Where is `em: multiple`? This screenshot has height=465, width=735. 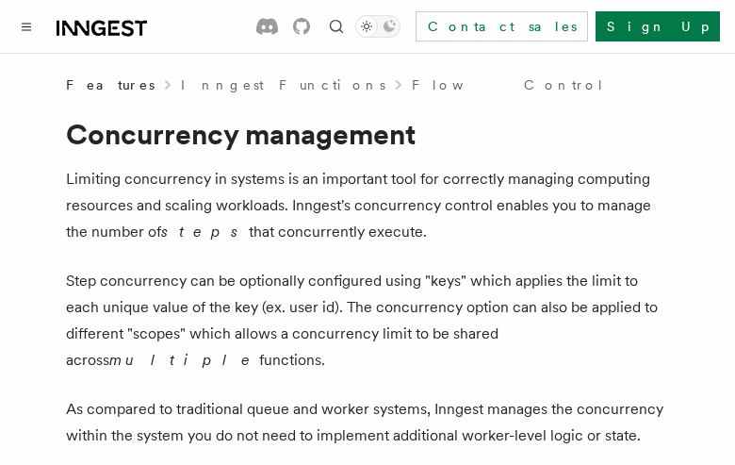 em: multiple is located at coordinates (184, 359).